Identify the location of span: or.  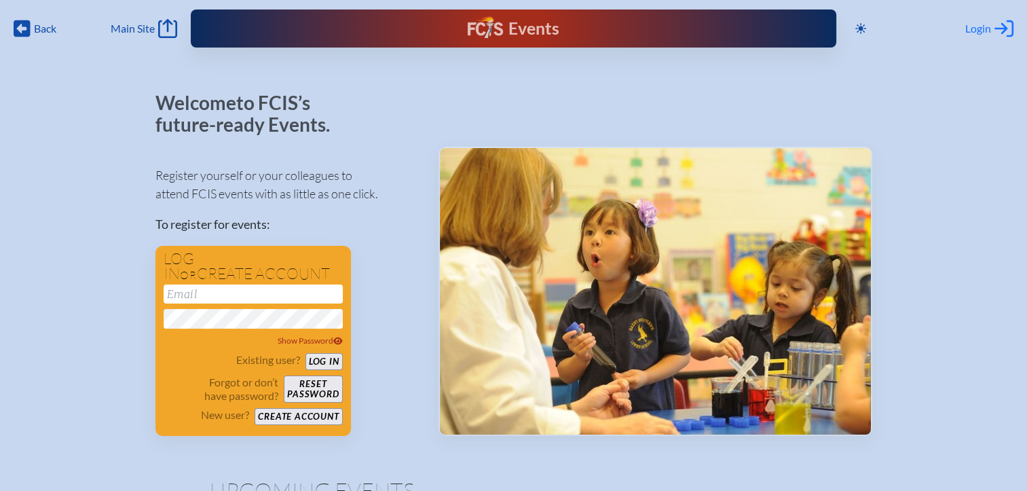
(188, 275).